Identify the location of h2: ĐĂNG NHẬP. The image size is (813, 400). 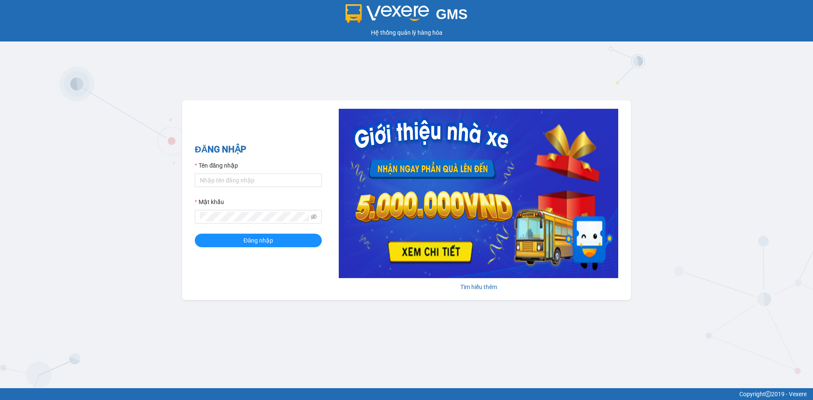
(258, 150).